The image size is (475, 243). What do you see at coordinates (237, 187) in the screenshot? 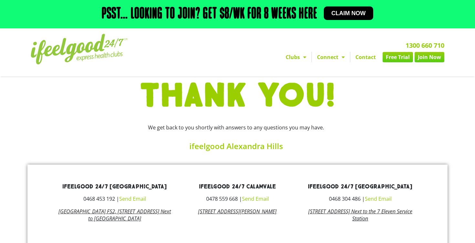
I see `a: ifeelgood 24/7 Calamvale` at bounding box center [237, 187].